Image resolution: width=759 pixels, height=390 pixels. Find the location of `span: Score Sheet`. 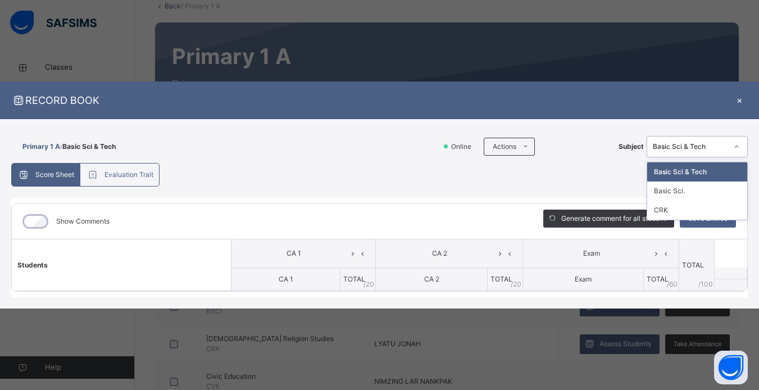

span: Score Sheet is located at coordinates (55, 175).